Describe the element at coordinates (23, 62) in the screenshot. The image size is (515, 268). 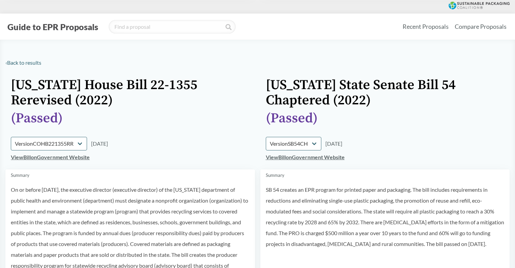
I see `a: ‹Back to results` at that location.